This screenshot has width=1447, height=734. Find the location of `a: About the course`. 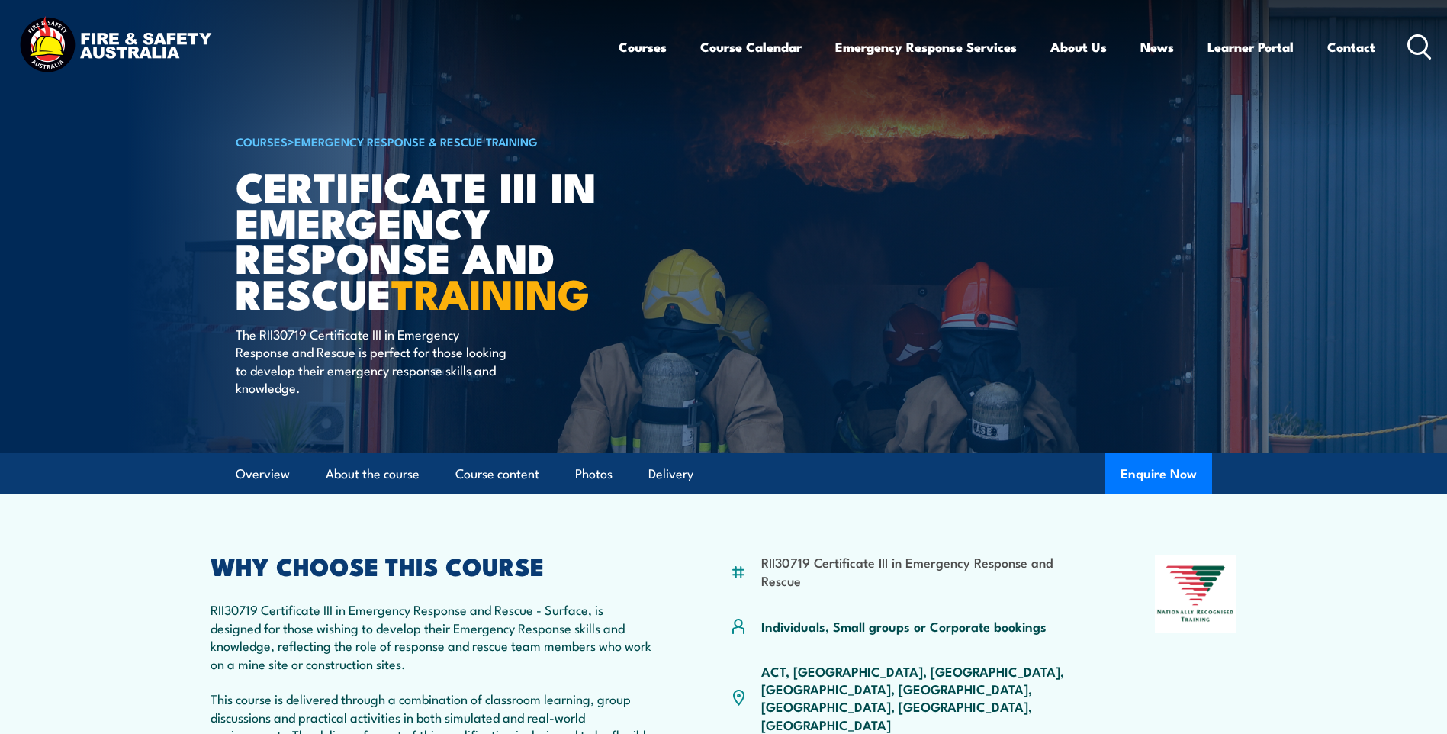

a: About the course is located at coordinates (372, 474).